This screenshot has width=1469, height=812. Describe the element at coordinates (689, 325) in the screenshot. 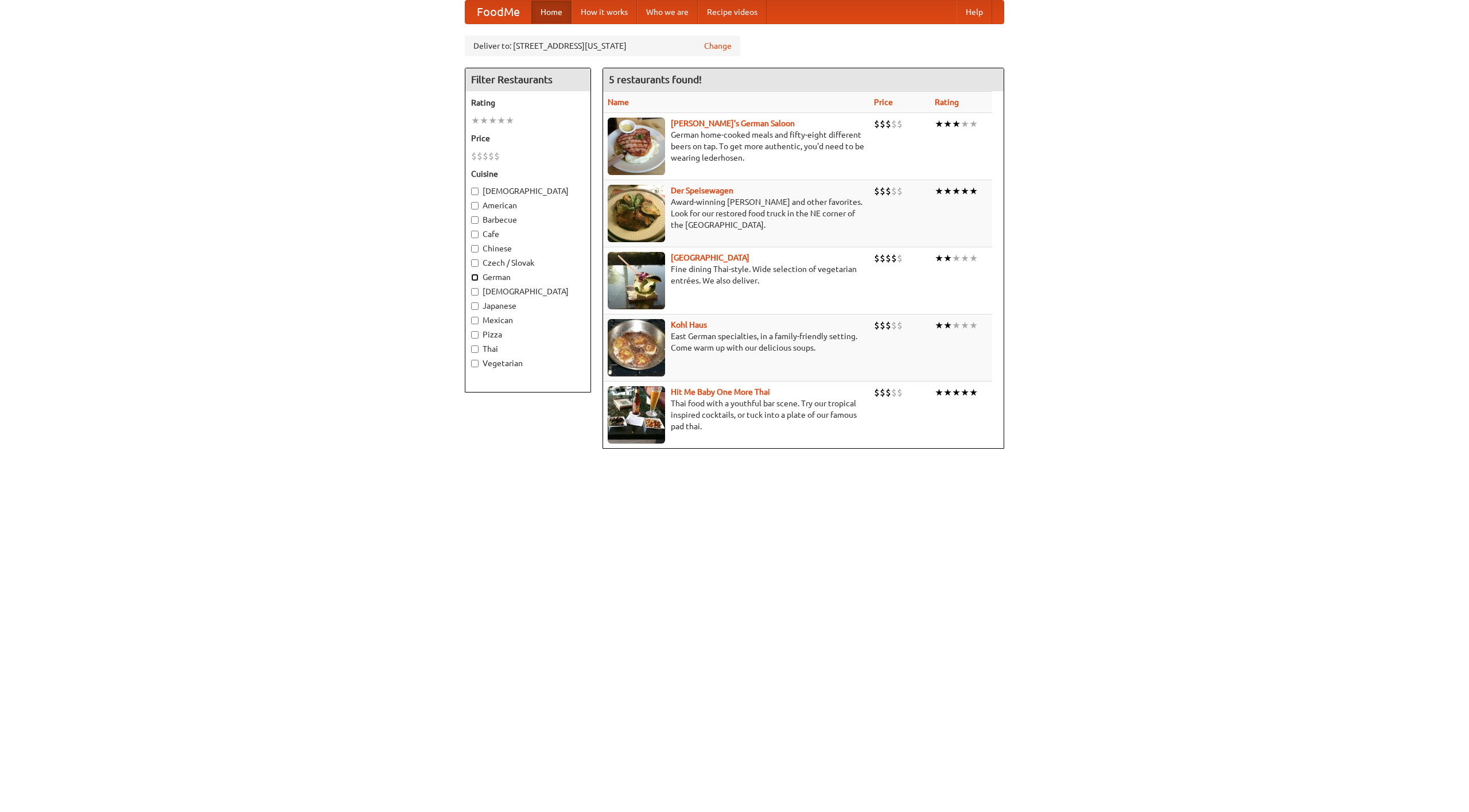

I see `b: Kohl Haus` at that location.